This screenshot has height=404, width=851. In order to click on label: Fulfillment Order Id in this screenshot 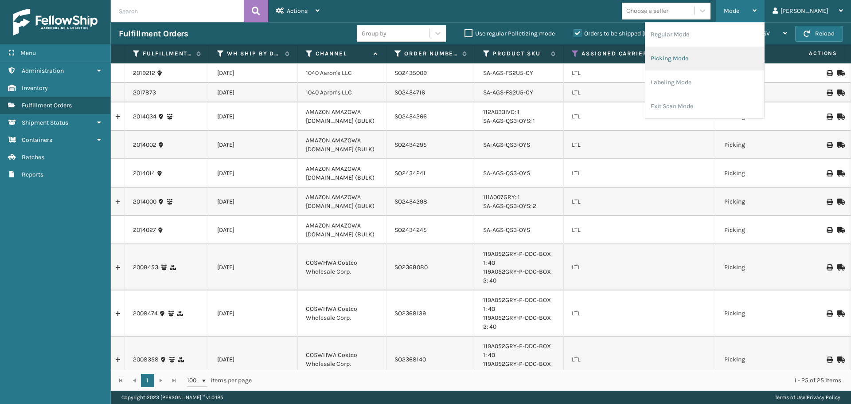, I will do `click(167, 54)`.